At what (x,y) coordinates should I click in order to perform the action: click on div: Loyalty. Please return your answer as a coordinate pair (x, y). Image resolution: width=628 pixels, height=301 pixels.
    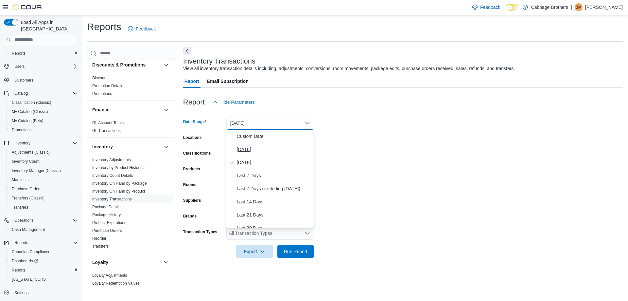
    Looking at the image, I should click on (131, 280).